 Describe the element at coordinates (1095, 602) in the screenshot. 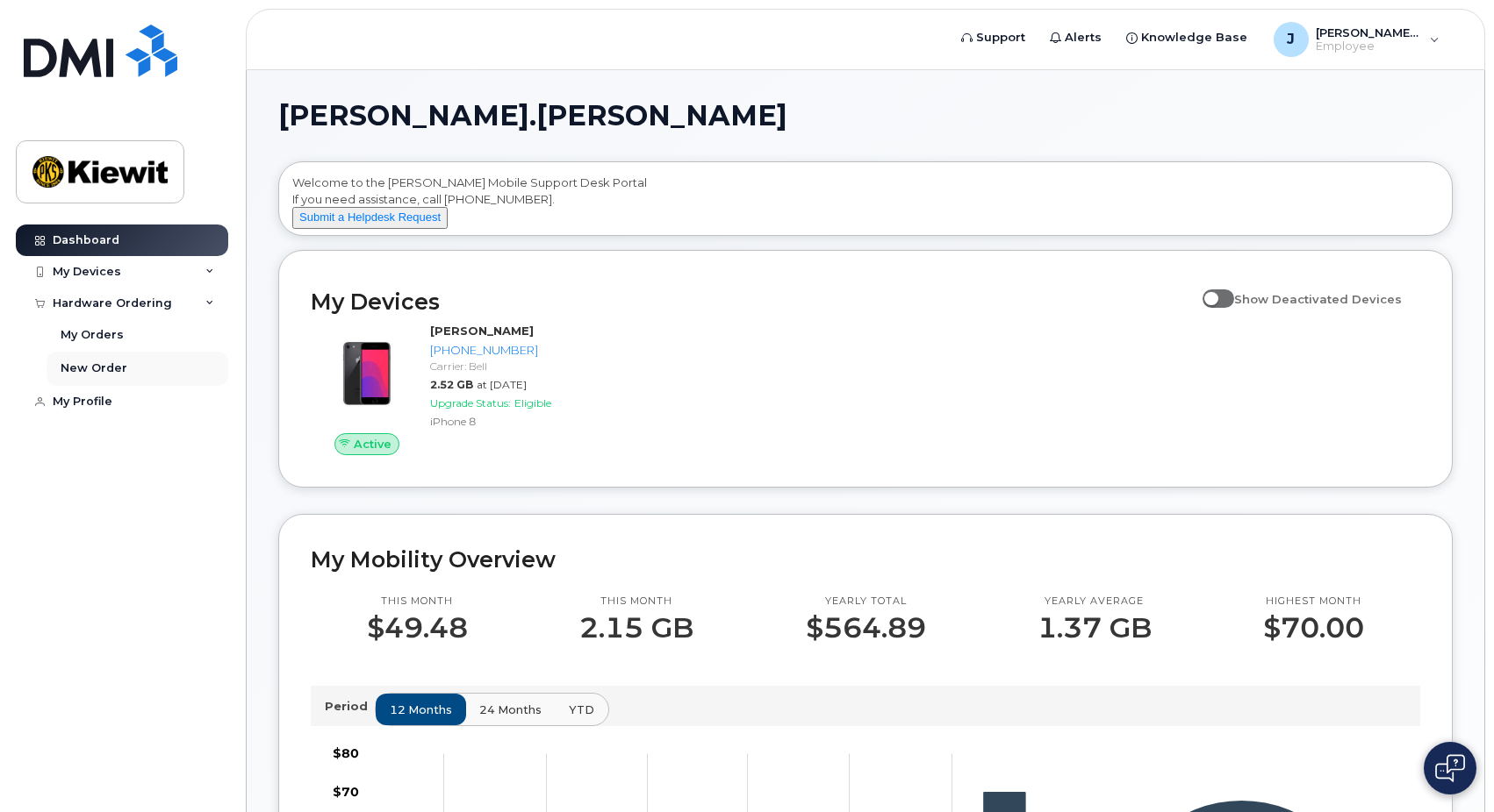

I see `p: Yearly average` at that location.